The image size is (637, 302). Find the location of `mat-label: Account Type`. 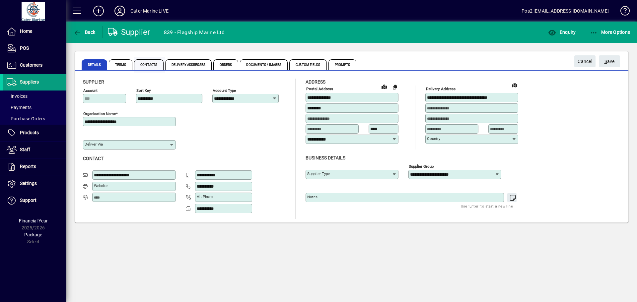

mat-label: Account Type is located at coordinates (224, 91).